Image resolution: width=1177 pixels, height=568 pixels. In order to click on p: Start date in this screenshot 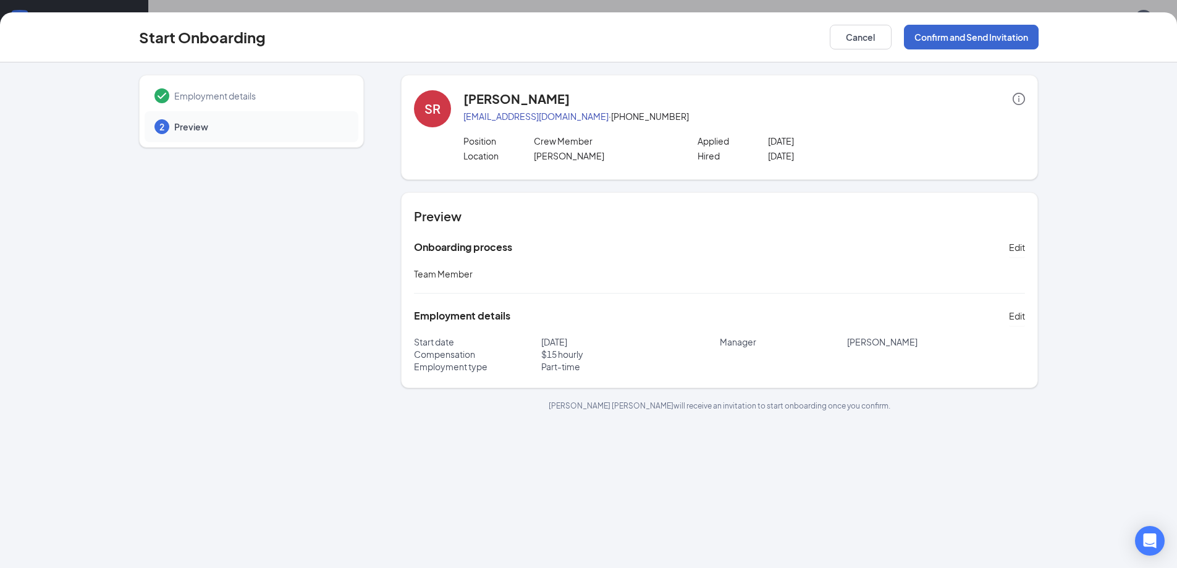, I will do `click(478, 342)`.